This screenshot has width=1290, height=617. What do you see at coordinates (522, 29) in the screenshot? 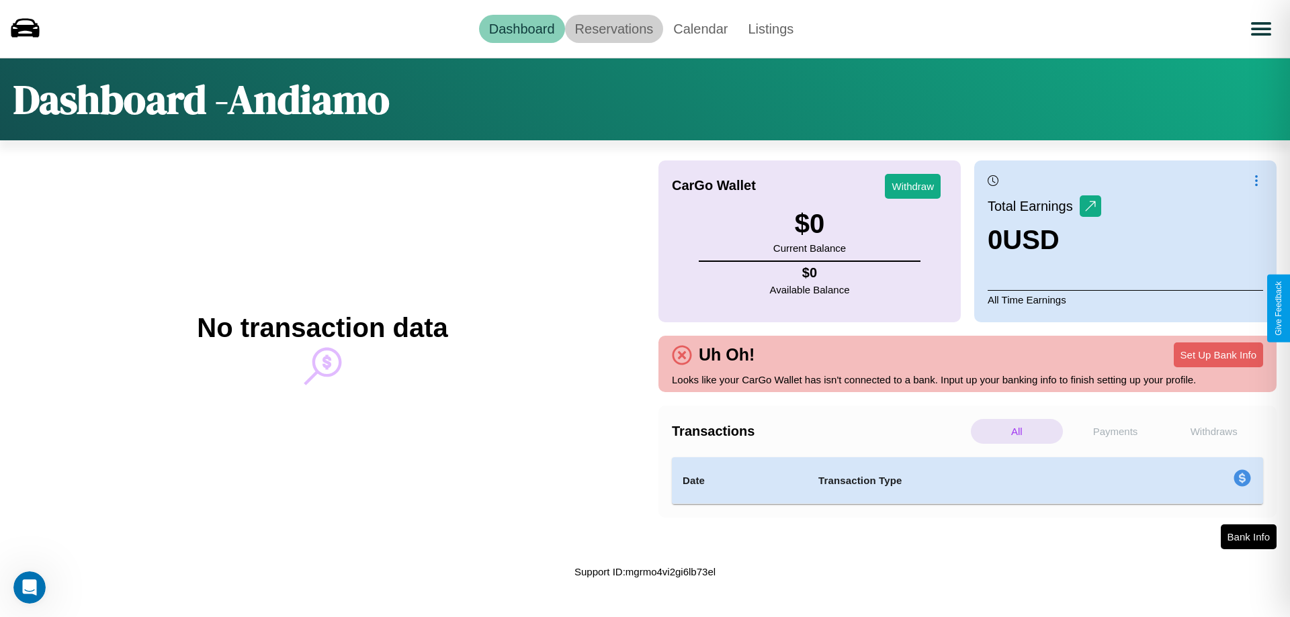
I see `a: Dashboard` at bounding box center [522, 29].